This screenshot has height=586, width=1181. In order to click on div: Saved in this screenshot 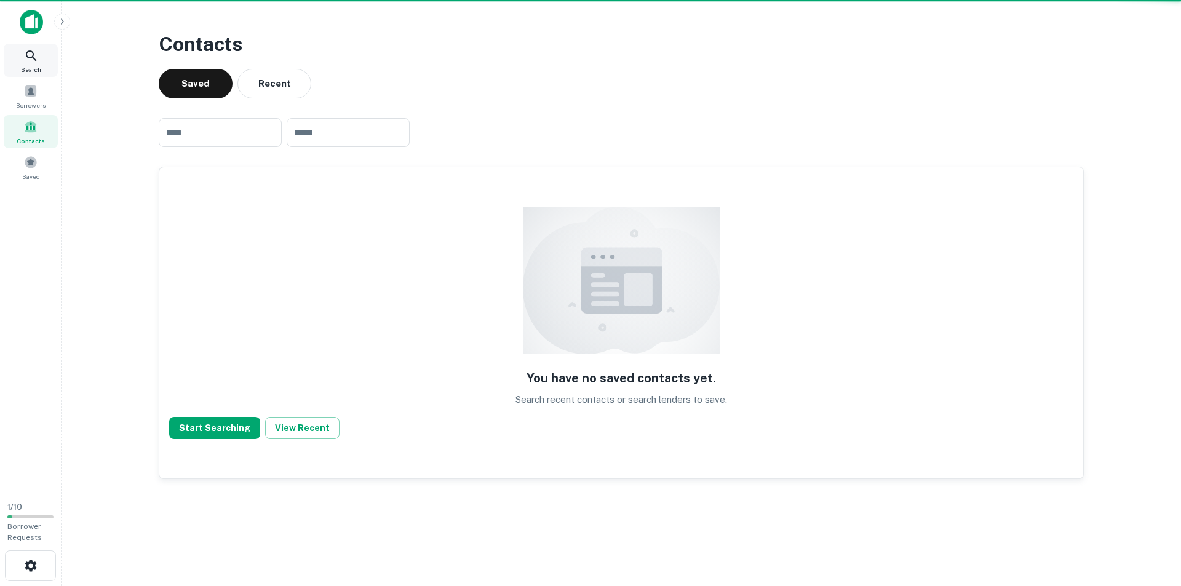, I will do `click(31, 167)`.